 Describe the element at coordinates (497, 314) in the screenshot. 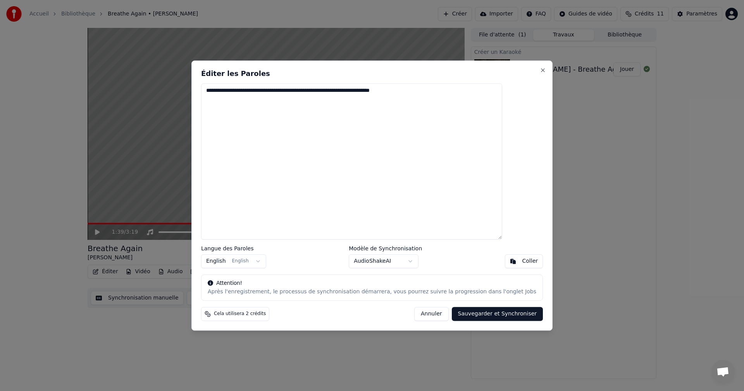

I see `button: Sauvegarder et Synchroniser` at that location.